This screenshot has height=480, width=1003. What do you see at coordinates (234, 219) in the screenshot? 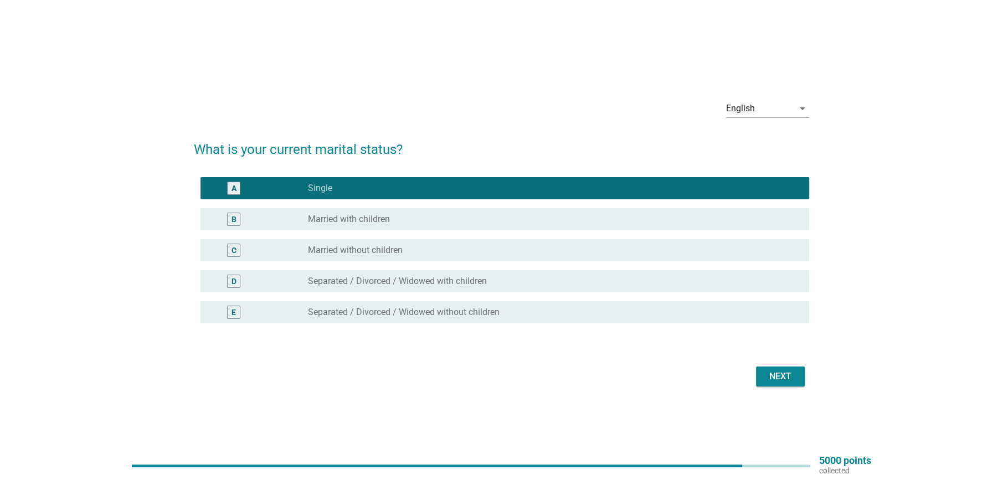
I see `div: B` at bounding box center [234, 219].